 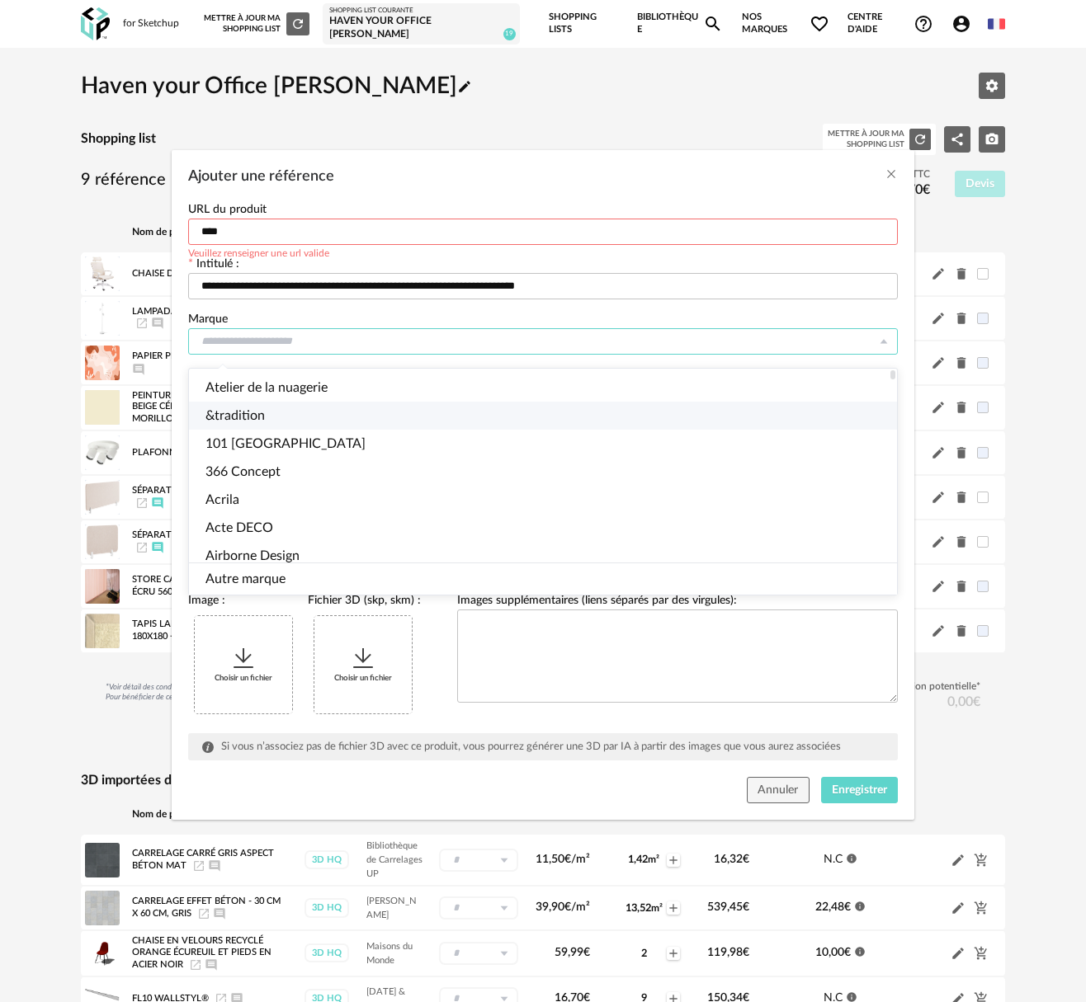 I want to click on span: Airborne Design, so click(x=252, y=556).